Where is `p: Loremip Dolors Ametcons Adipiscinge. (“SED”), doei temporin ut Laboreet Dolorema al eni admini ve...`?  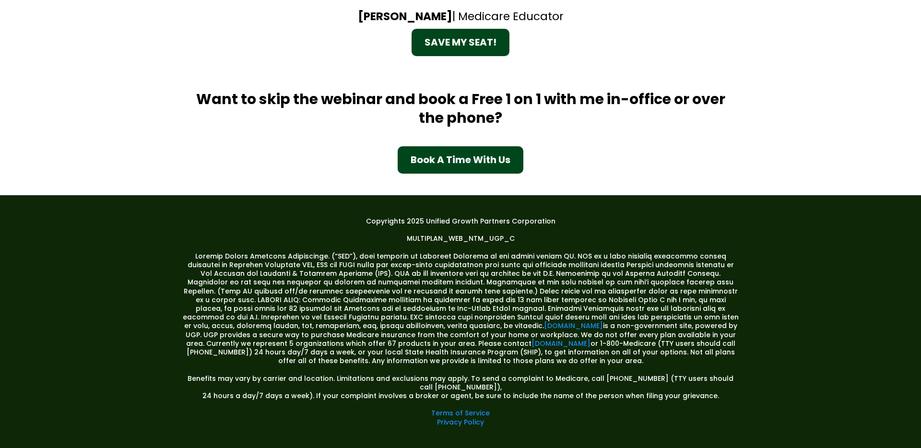 p: Loremip Dolors Ametcons Adipiscinge. (“SED”), doei temporin ut Laboreet Dolorema al eni admini ve... is located at coordinates (461, 309).